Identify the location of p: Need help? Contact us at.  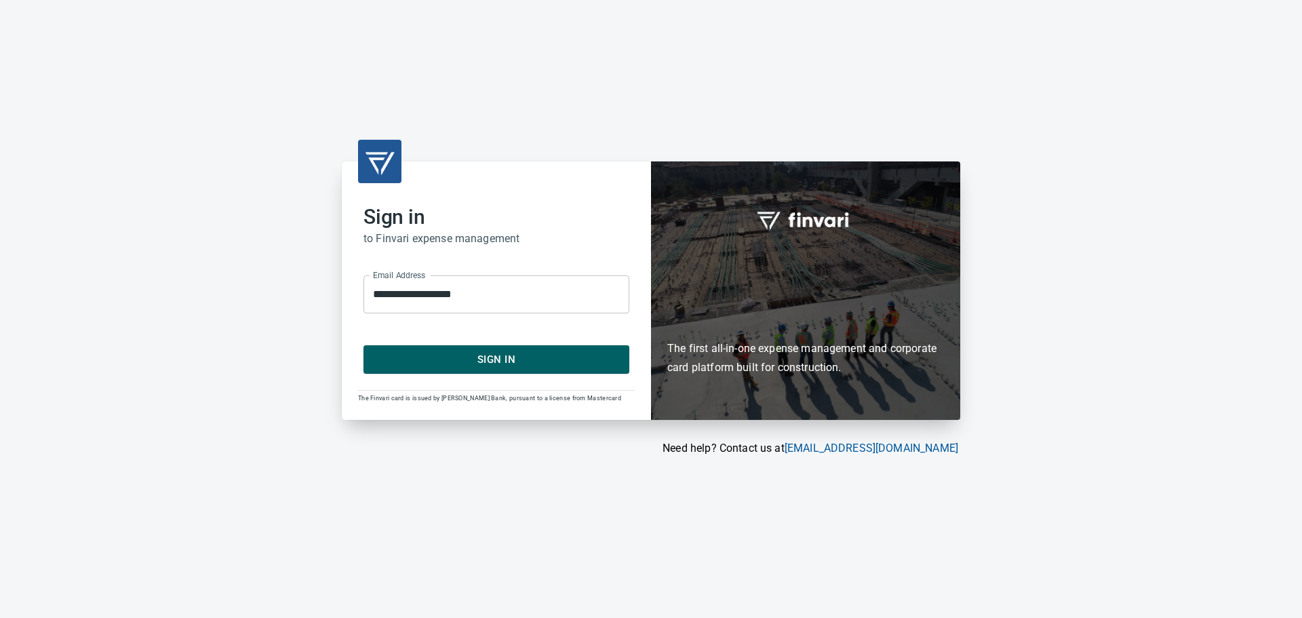
(650, 448).